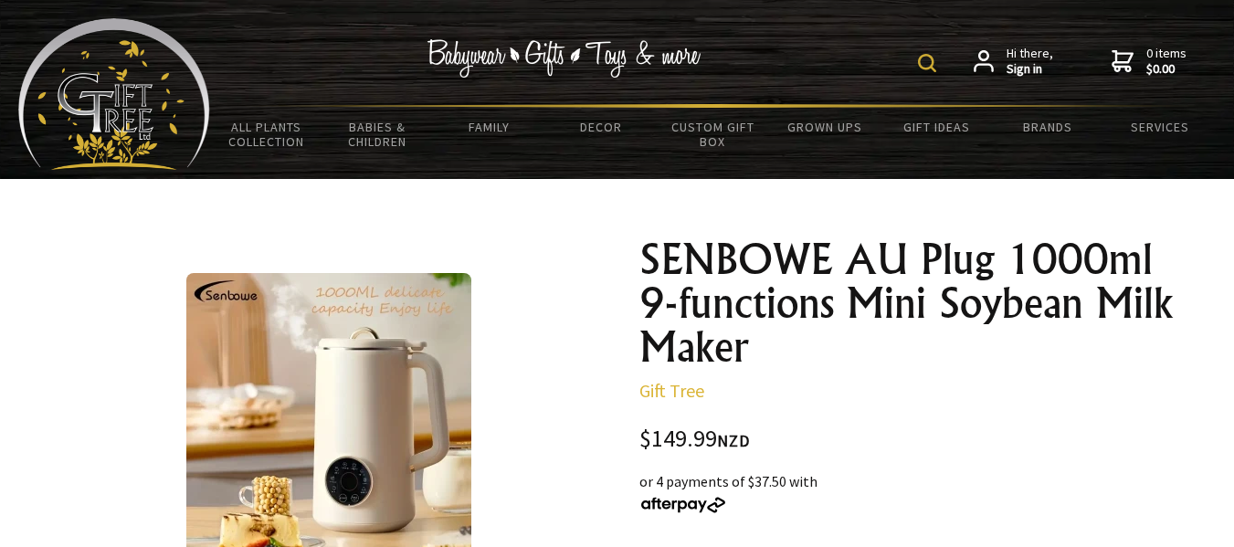 This screenshot has width=1234, height=547. What do you see at coordinates (936, 127) in the screenshot?
I see `a: Gift Ideas` at bounding box center [936, 127].